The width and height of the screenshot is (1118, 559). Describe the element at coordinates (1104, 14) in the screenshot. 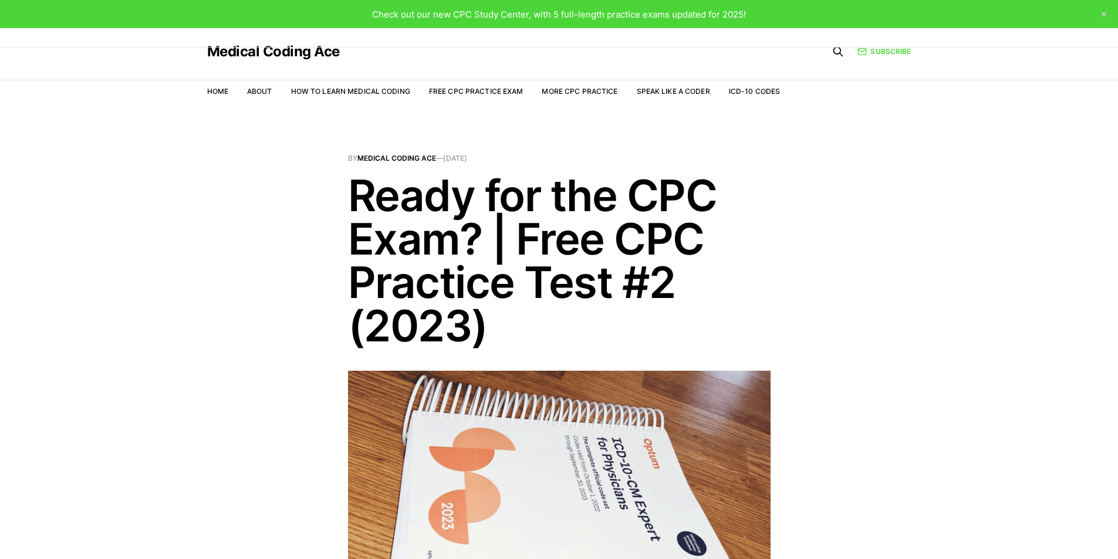

I see `button: close` at that location.